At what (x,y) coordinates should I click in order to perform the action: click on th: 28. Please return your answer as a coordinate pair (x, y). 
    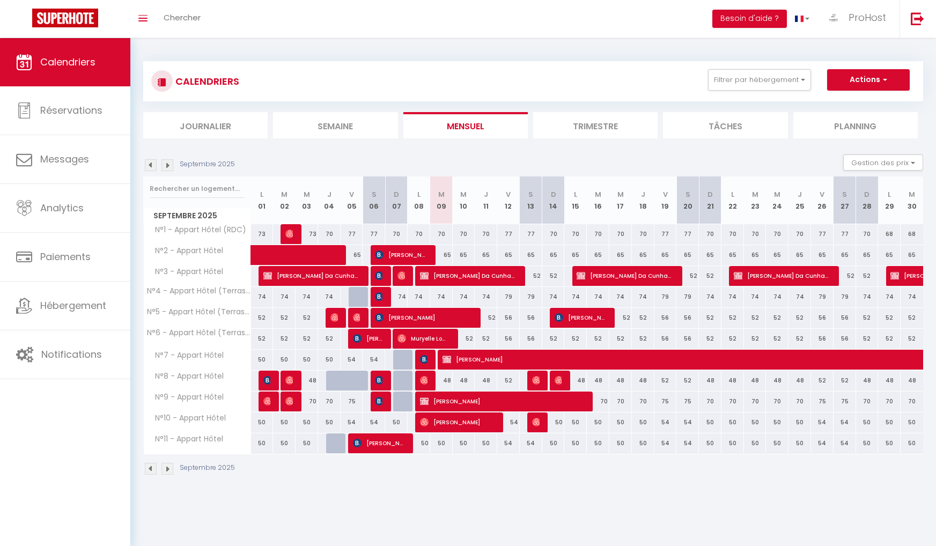
    Looking at the image, I should click on (867, 200).